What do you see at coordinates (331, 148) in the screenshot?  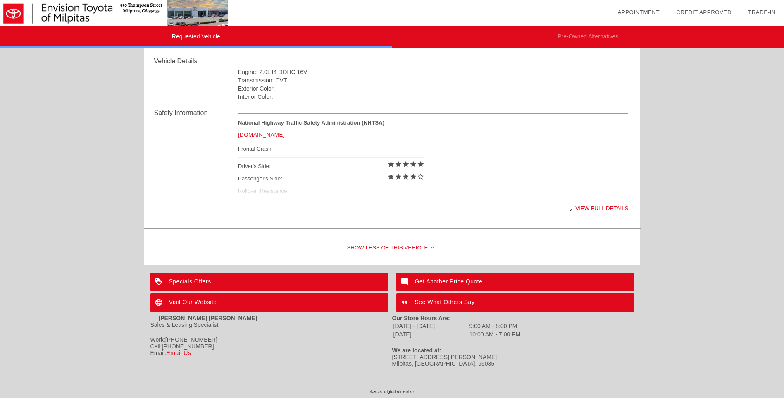 I see `div: Frontal Crash` at bounding box center [331, 148].